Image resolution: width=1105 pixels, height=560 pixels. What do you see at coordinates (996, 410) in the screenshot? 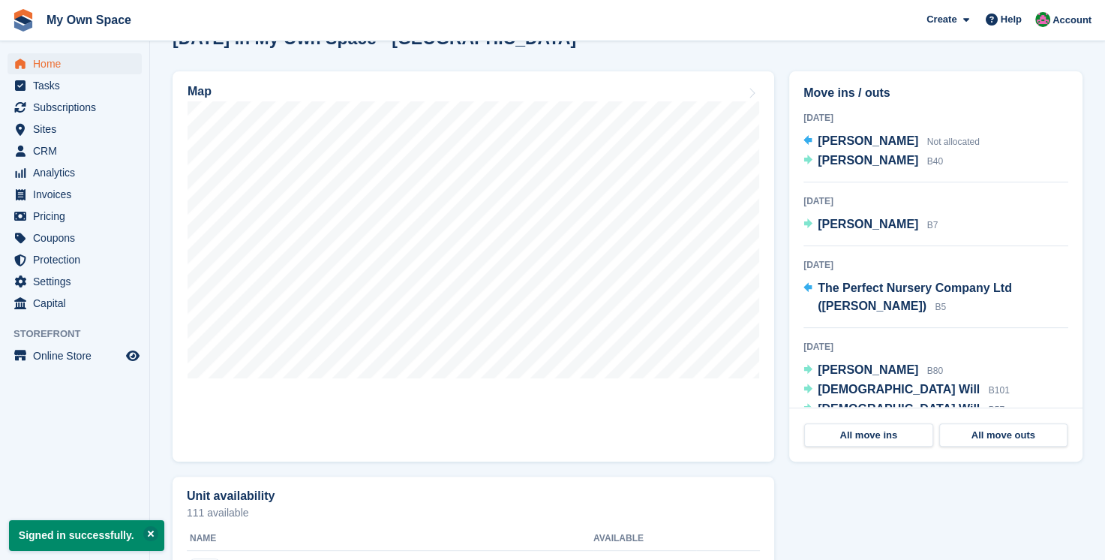
I see `span: B57` at bounding box center [996, 410].